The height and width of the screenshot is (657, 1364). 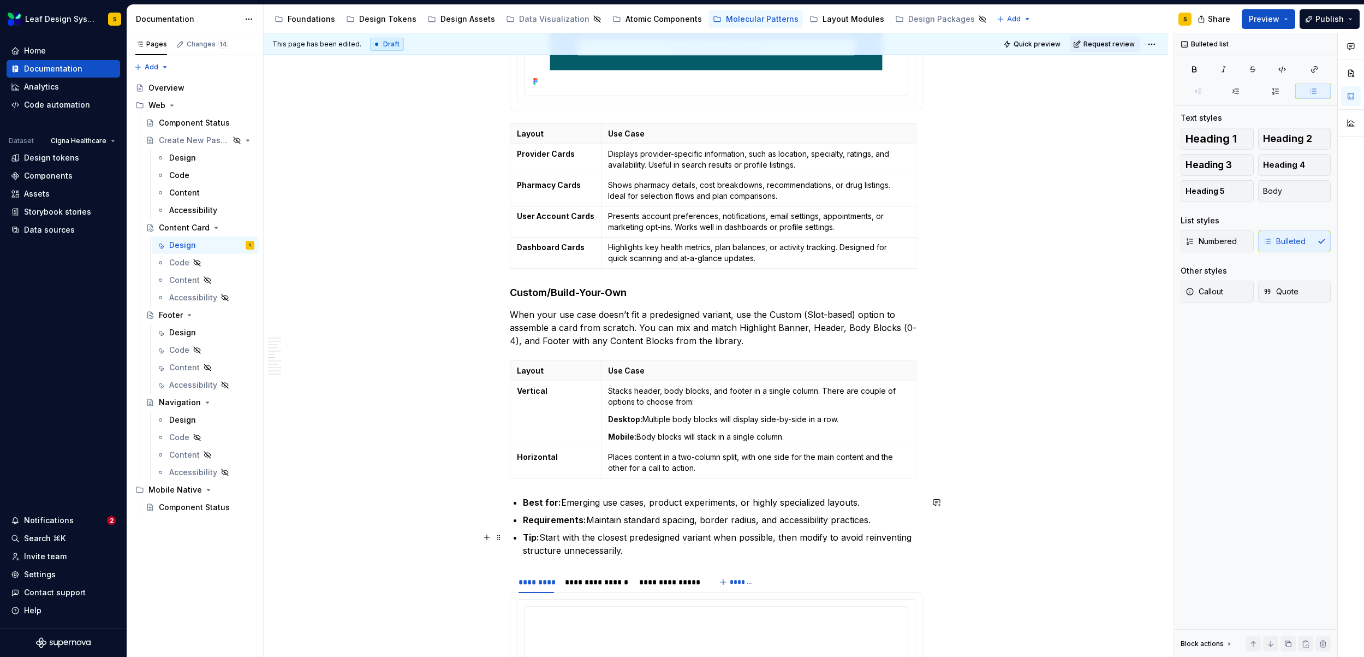 What do you see at coordinates (194, 140) in the screenshot?
I see `div: Create New Password` at bounding box center [194, 140].